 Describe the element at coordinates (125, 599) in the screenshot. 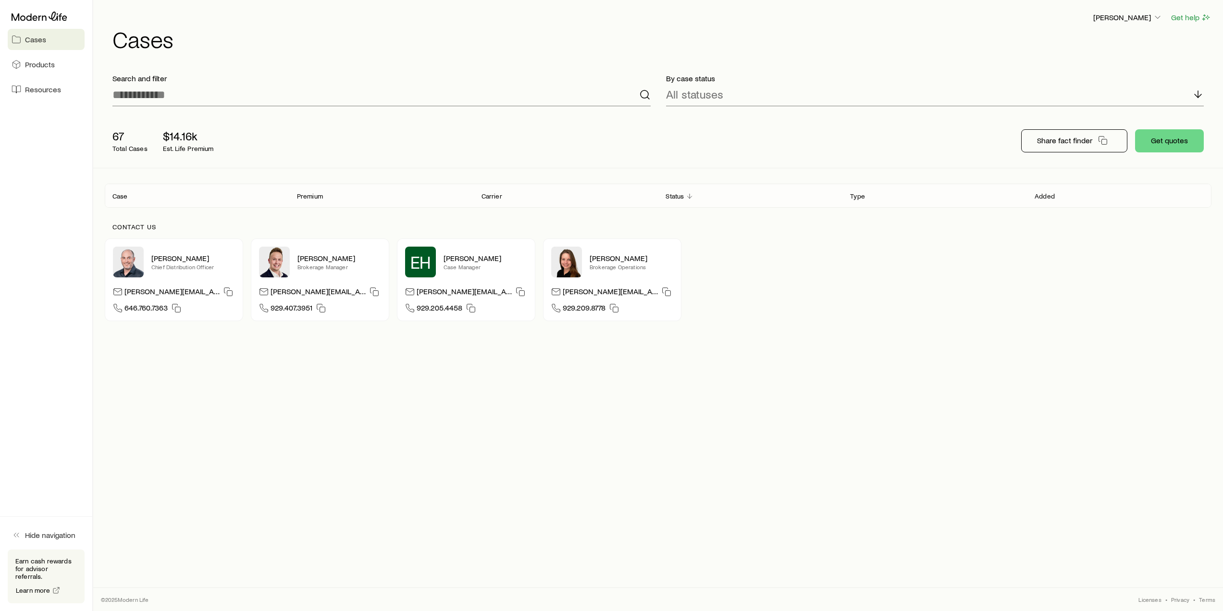

I see `p: © 2025 Modern Life` at that location.